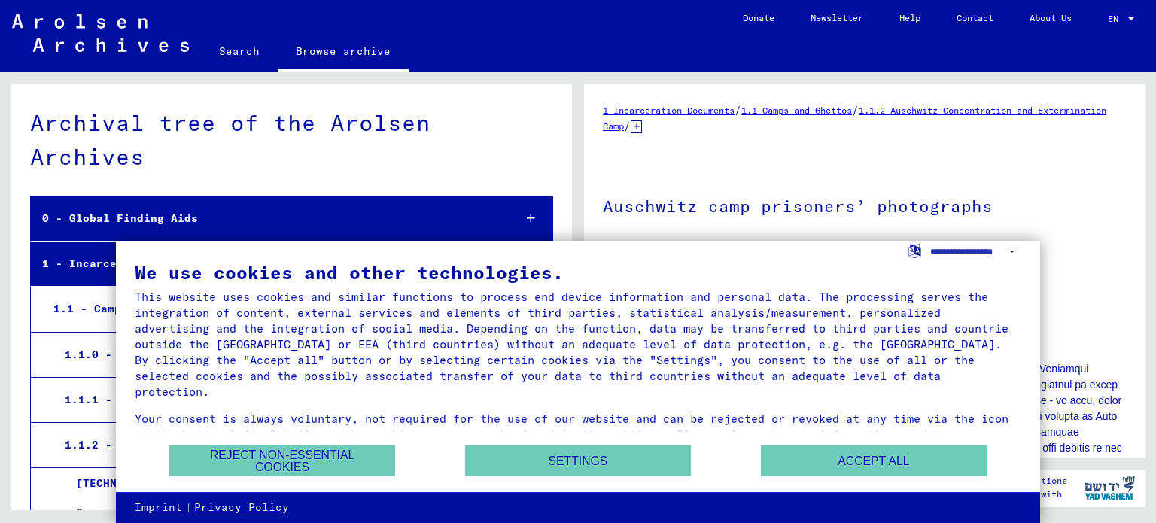 This screenshot has height=523, width=1156. What do you see at coordinates (1110, 488) in the screenshot?
I see `img: yv_logo.png` at bounding box center [1110, 488].